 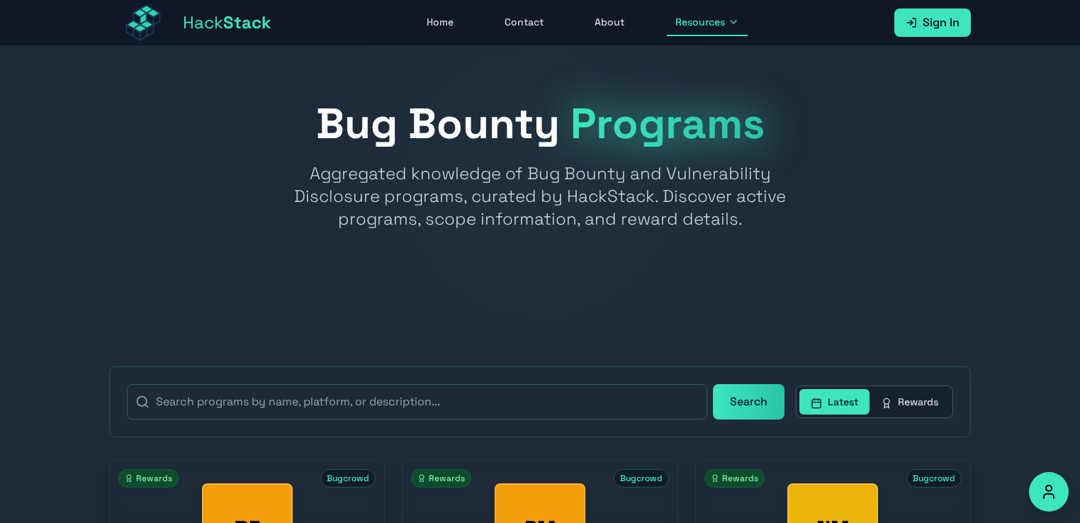 What do you see at coordinates (247, 22) in the screenshot?
I see `span: Stack` at bounding box center [247, 22].